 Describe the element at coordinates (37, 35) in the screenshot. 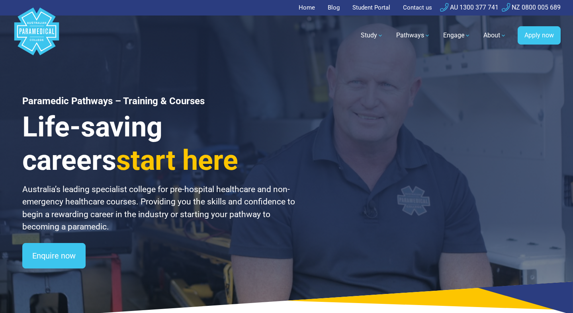

I see `a: Australian Paramedical College` at that location.